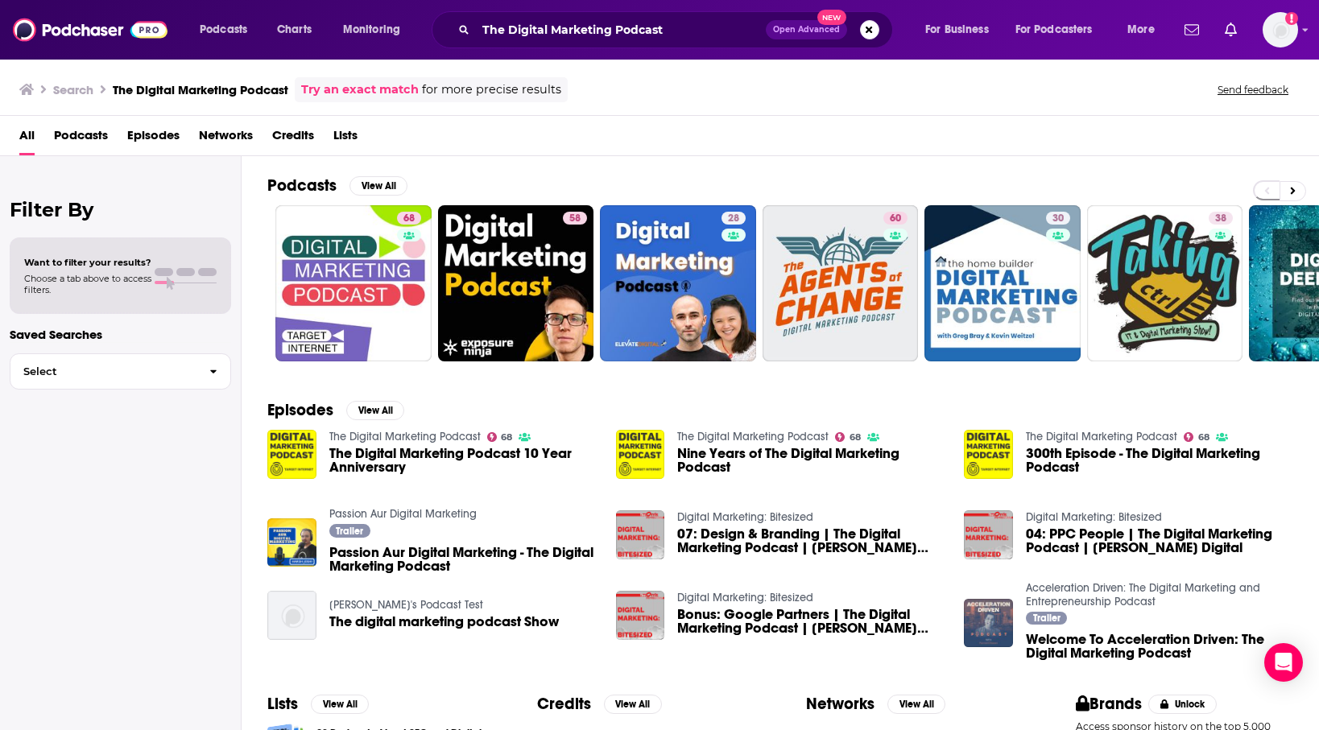  What do you see at coordinates (463, 461) in the screenshot?
I see `span: The Digital Marketing Podcast 10 Year Anniversary` at bounding box center [463, 461].